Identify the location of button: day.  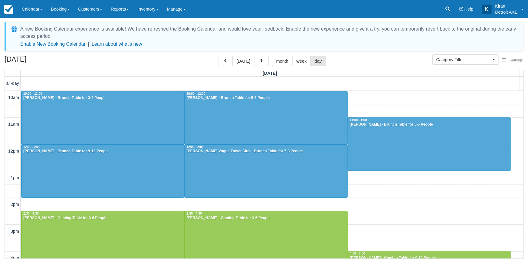
(318, 61).